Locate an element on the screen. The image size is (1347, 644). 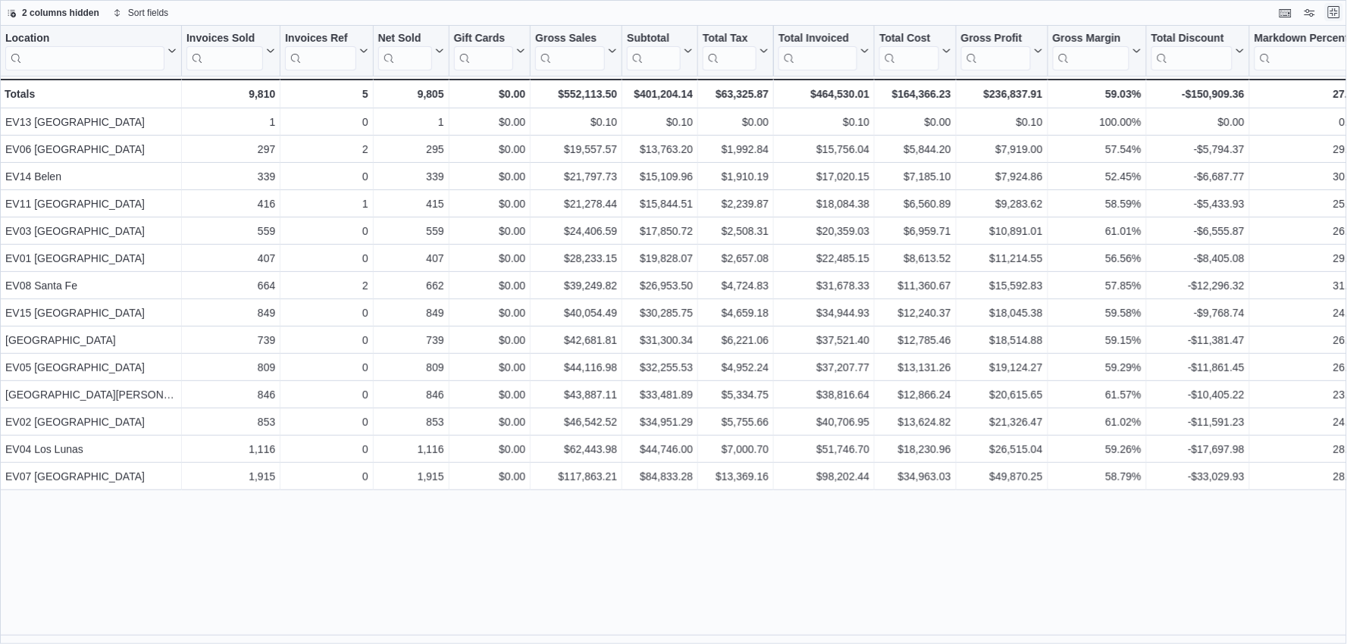
div: Net Sold is located at coordinates (405, 51).